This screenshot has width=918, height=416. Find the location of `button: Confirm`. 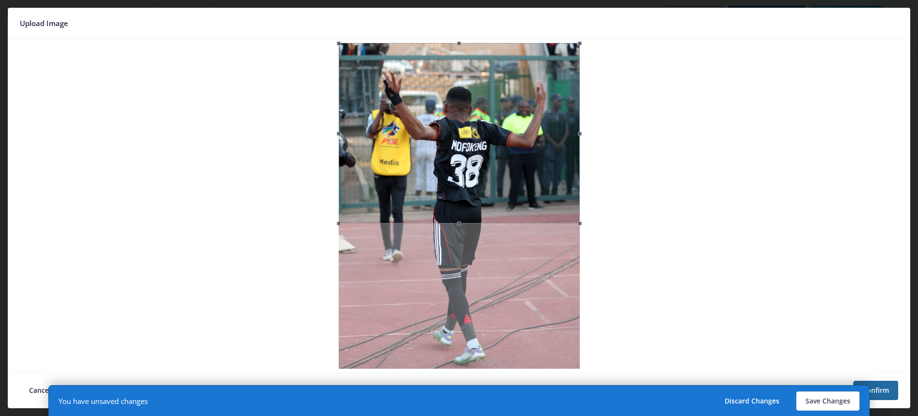

button: Confirm is located at coordinates (875, 391).